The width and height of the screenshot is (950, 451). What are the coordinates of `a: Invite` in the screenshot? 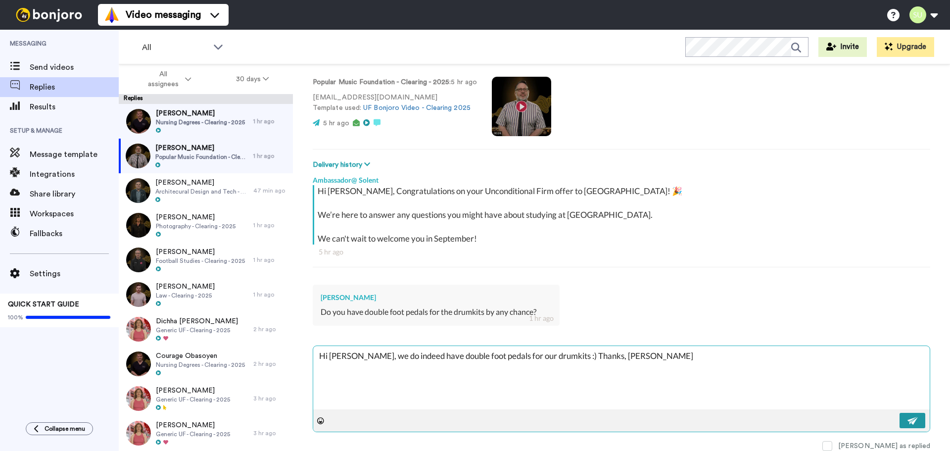 It's located at (843, 47).